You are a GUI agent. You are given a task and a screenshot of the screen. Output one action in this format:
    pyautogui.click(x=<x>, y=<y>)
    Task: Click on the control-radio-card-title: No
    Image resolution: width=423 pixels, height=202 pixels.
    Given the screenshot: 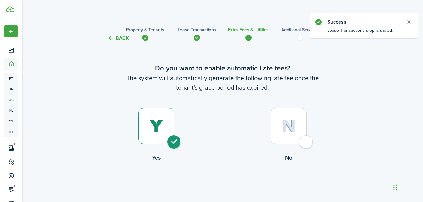 What is the action you would take?
    pyautogui.click(x=289, y=158)
    